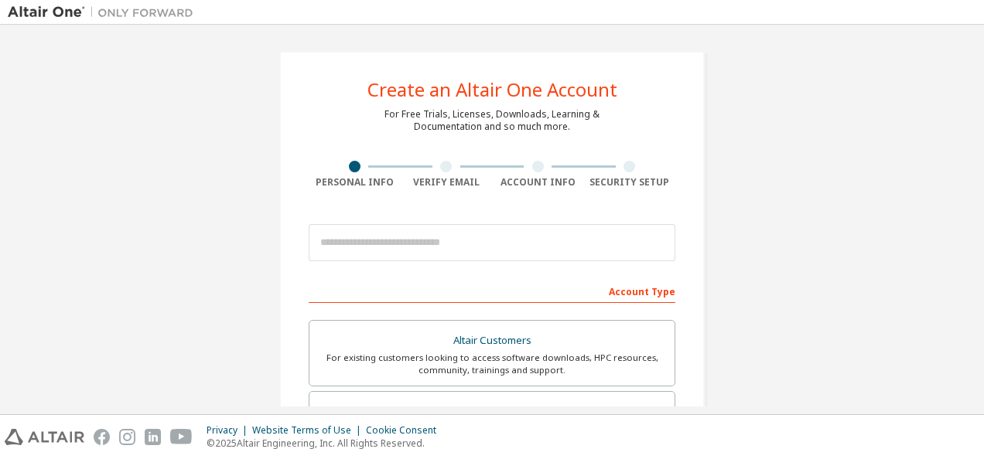  What do you see at coordinates (492, 412) in the screenshot?
I see `div: Students` at bounding box center [492, 412].